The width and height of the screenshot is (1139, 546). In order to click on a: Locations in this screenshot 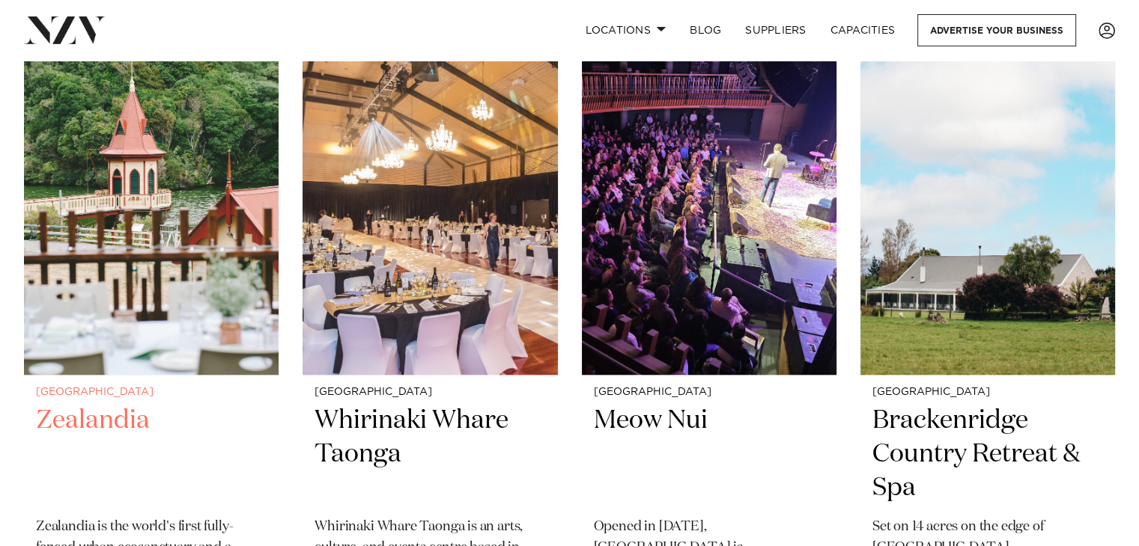, I will do `click(625, 30)`.